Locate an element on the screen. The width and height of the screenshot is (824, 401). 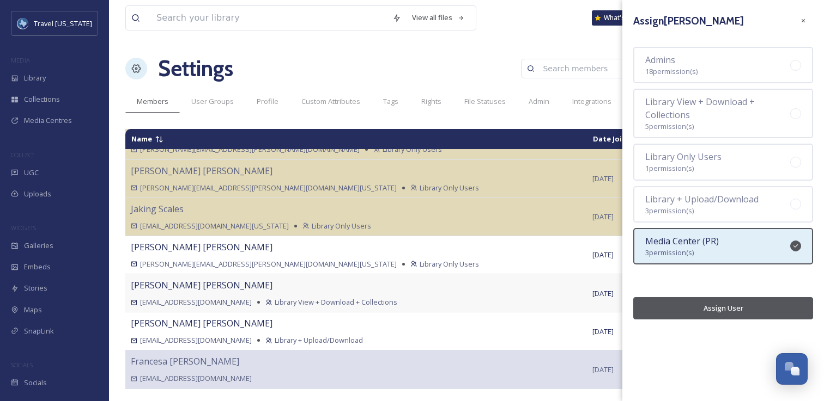
td: Sort descending is located at coordinates (356, 139).